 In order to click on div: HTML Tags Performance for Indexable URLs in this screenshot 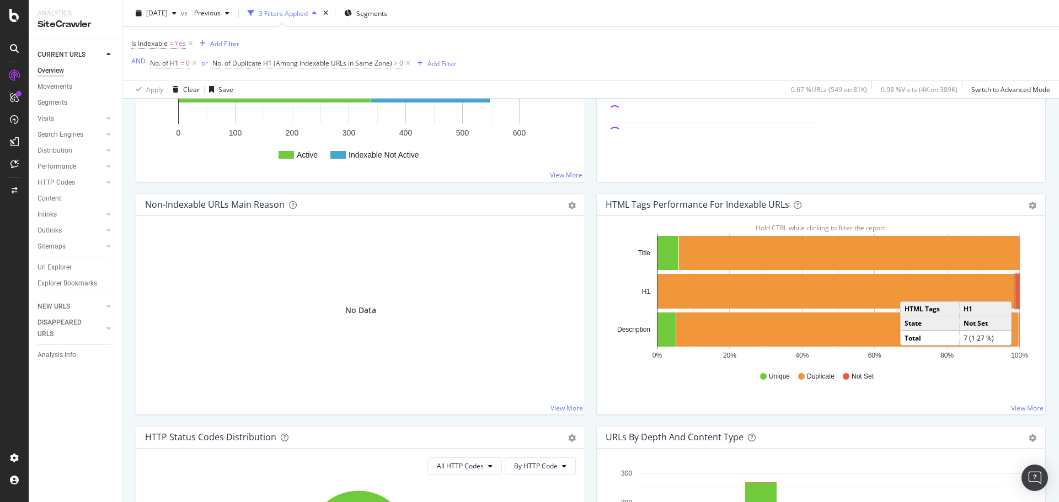, I will do `click(697, 205)`.